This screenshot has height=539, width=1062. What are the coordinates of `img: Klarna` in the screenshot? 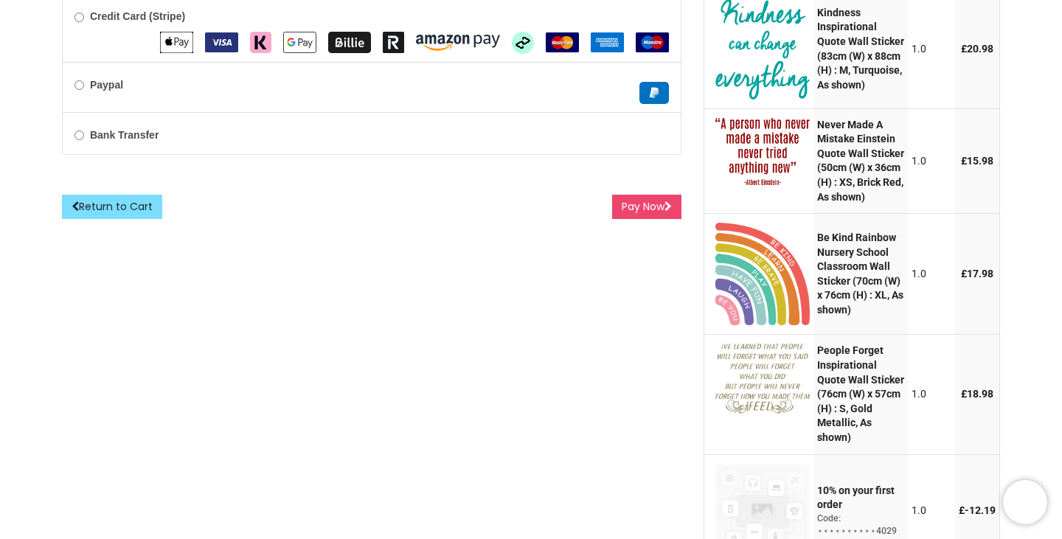 It's located at (260, 42).